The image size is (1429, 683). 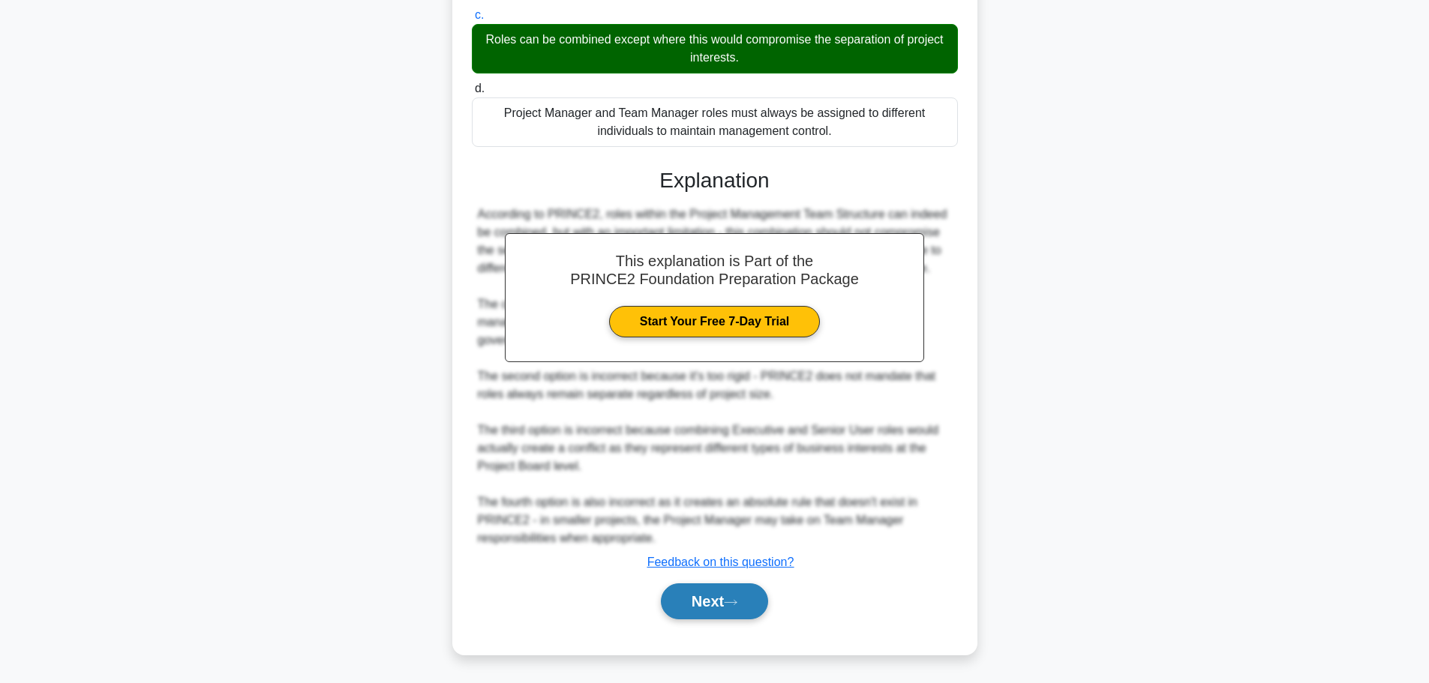 What do you see at coordinates (721, 562) in the screenshot?
I see `u: Feedback on this question?` at bounding box center [721, 562].